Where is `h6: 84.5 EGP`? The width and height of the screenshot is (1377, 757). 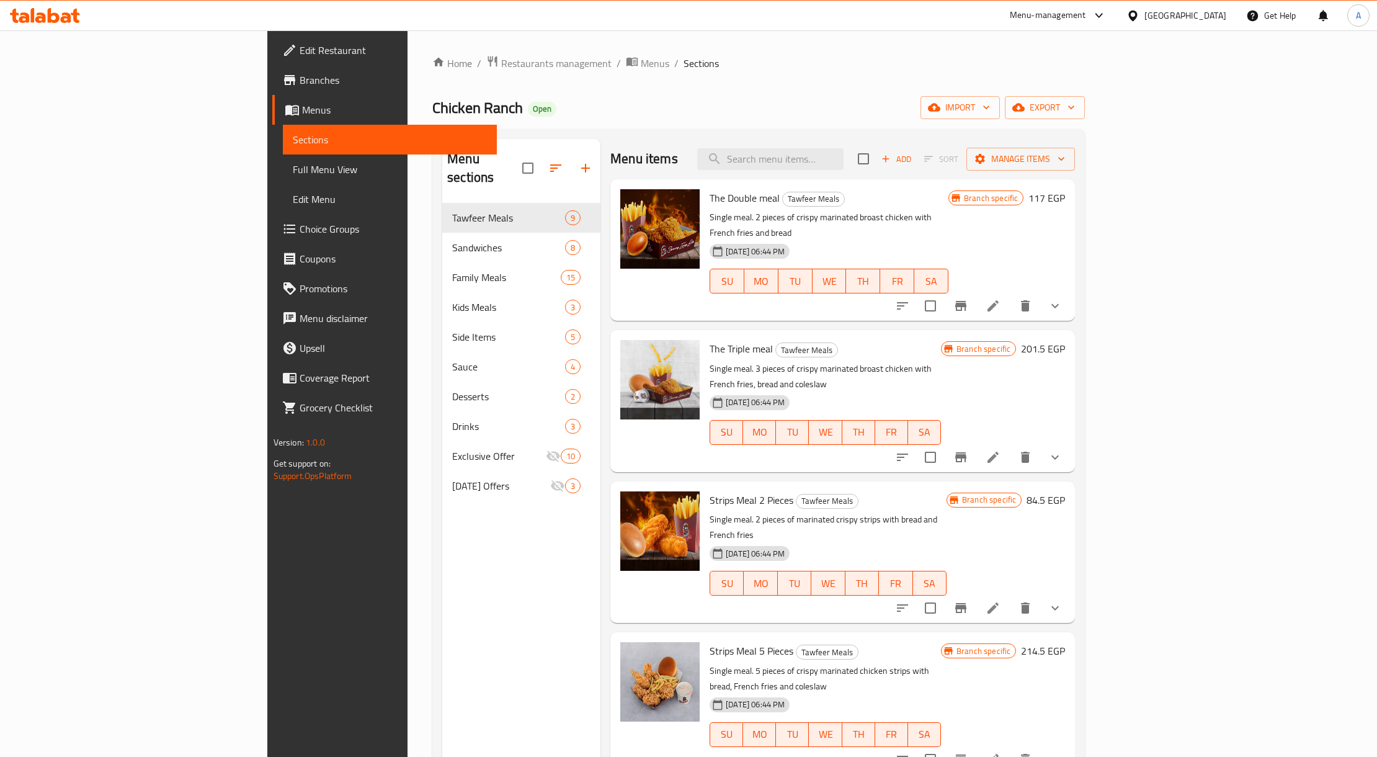
h6: 84.5 EGP is located at coordinates (1046, 500).